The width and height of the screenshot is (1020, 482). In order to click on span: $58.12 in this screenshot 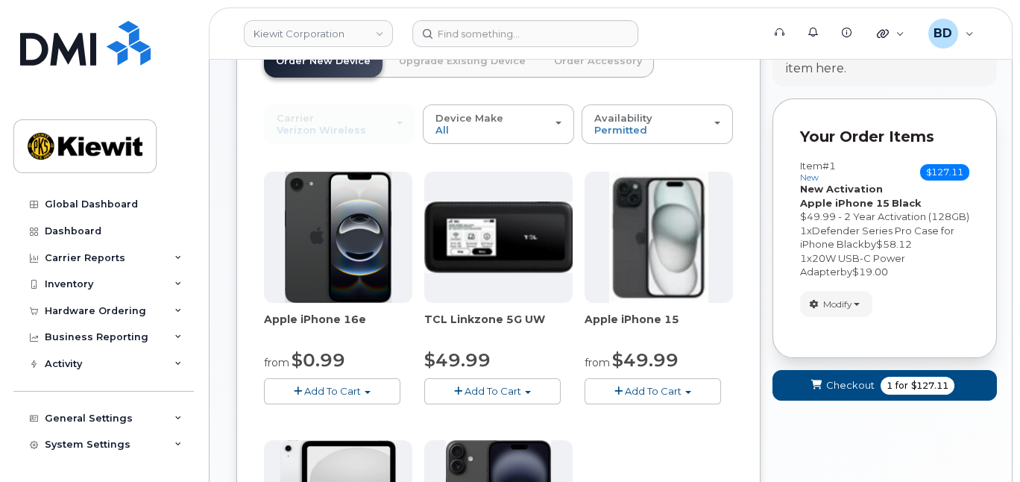, I will do `click(894, 244)`.